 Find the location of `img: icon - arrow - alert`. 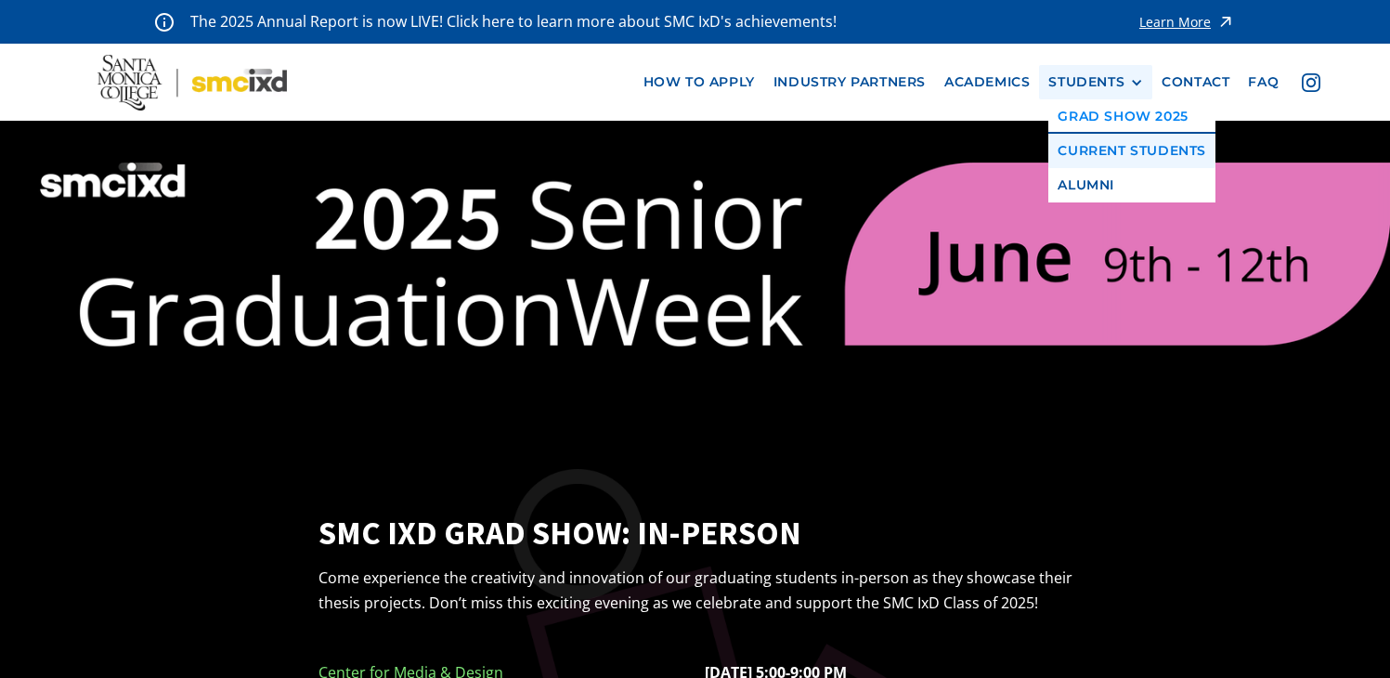

img: icon - arrow - alert is located at coordinates (1225, 21).